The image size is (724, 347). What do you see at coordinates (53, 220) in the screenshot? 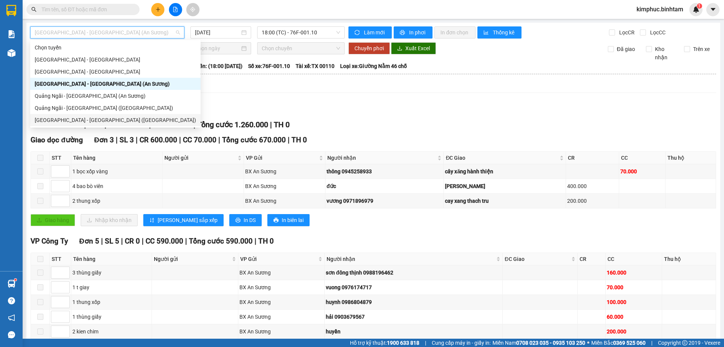
I see `button: uploadGiao hàng` at bounding box center [53, 220].